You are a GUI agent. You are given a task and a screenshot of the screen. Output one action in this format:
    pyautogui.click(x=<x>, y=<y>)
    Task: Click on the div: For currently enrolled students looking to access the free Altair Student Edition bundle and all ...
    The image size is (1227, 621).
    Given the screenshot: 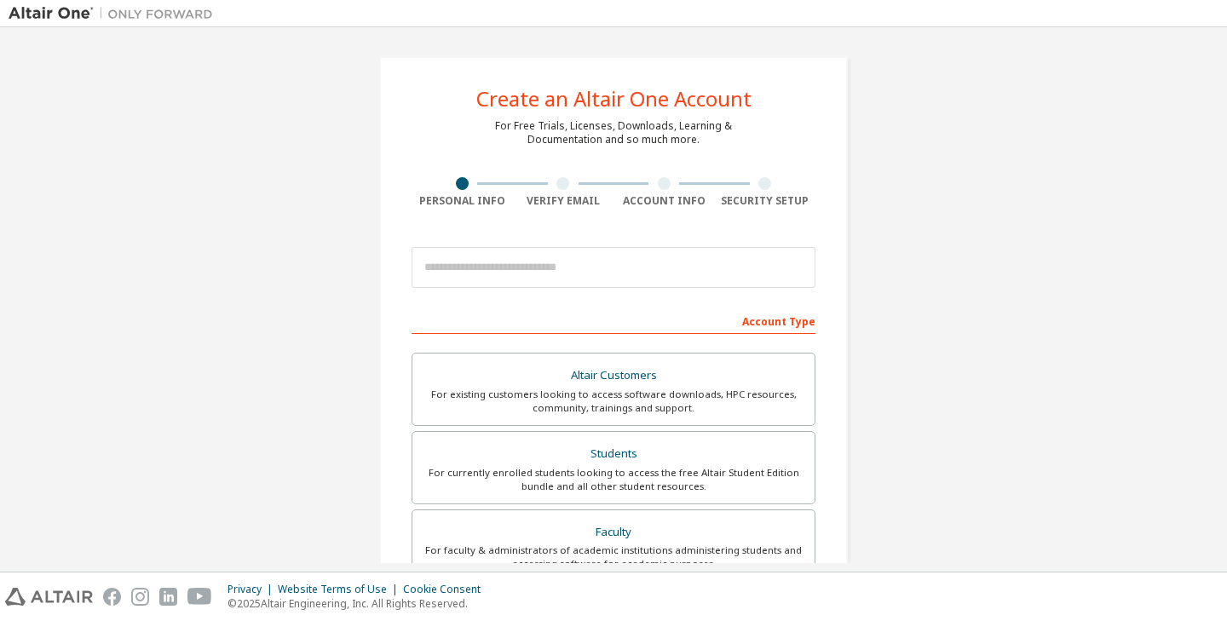 What is the action you would take?
    pyautogui.click(x=614, y=480)
    